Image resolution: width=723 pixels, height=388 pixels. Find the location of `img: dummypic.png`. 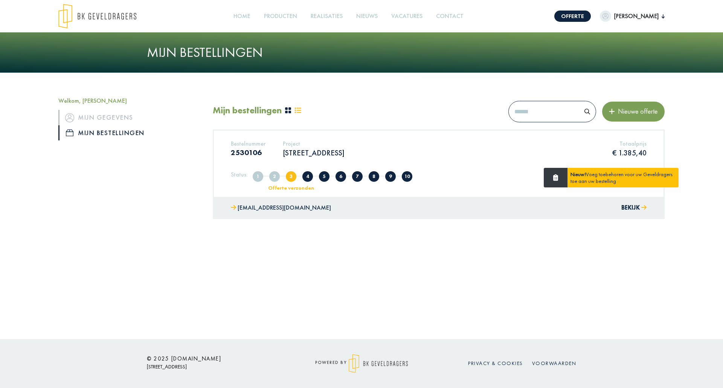

img: dummypic.png is located at coordinates (605, 16).